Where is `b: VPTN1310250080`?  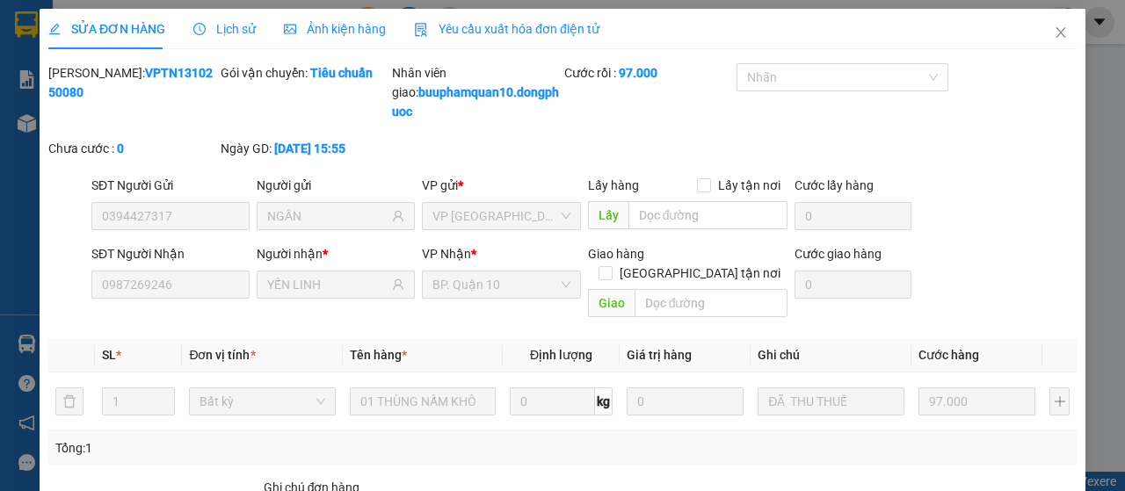 b: VPTN1310250080 is located at coordinates (130, 83).